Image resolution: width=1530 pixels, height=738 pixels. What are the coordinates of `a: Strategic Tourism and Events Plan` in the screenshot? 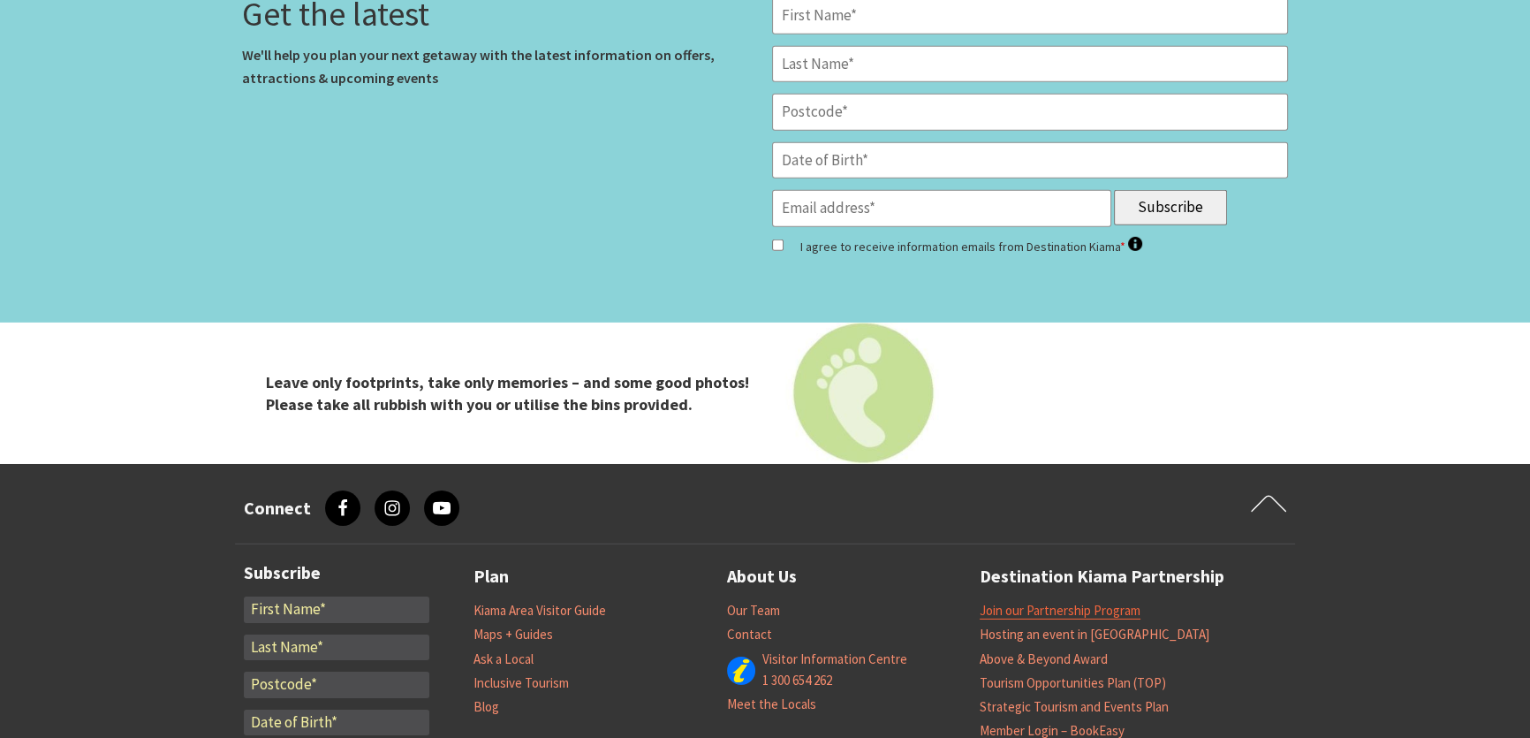 It's located at (1074, 707).